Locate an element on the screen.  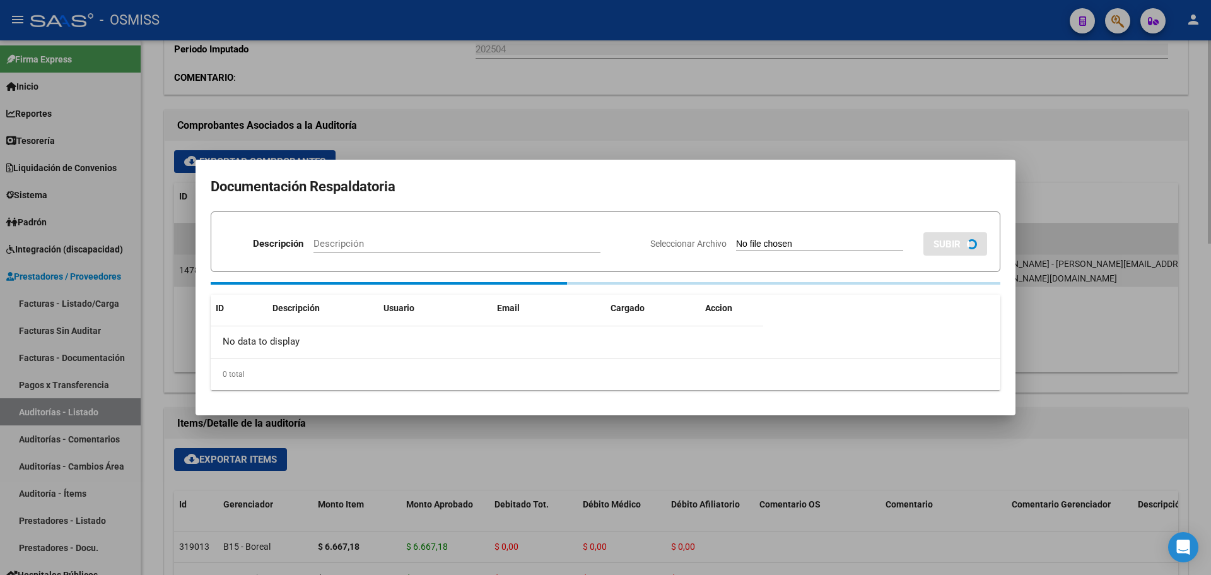
datatable-header-cell: ID is located at coordinates (239, 308).